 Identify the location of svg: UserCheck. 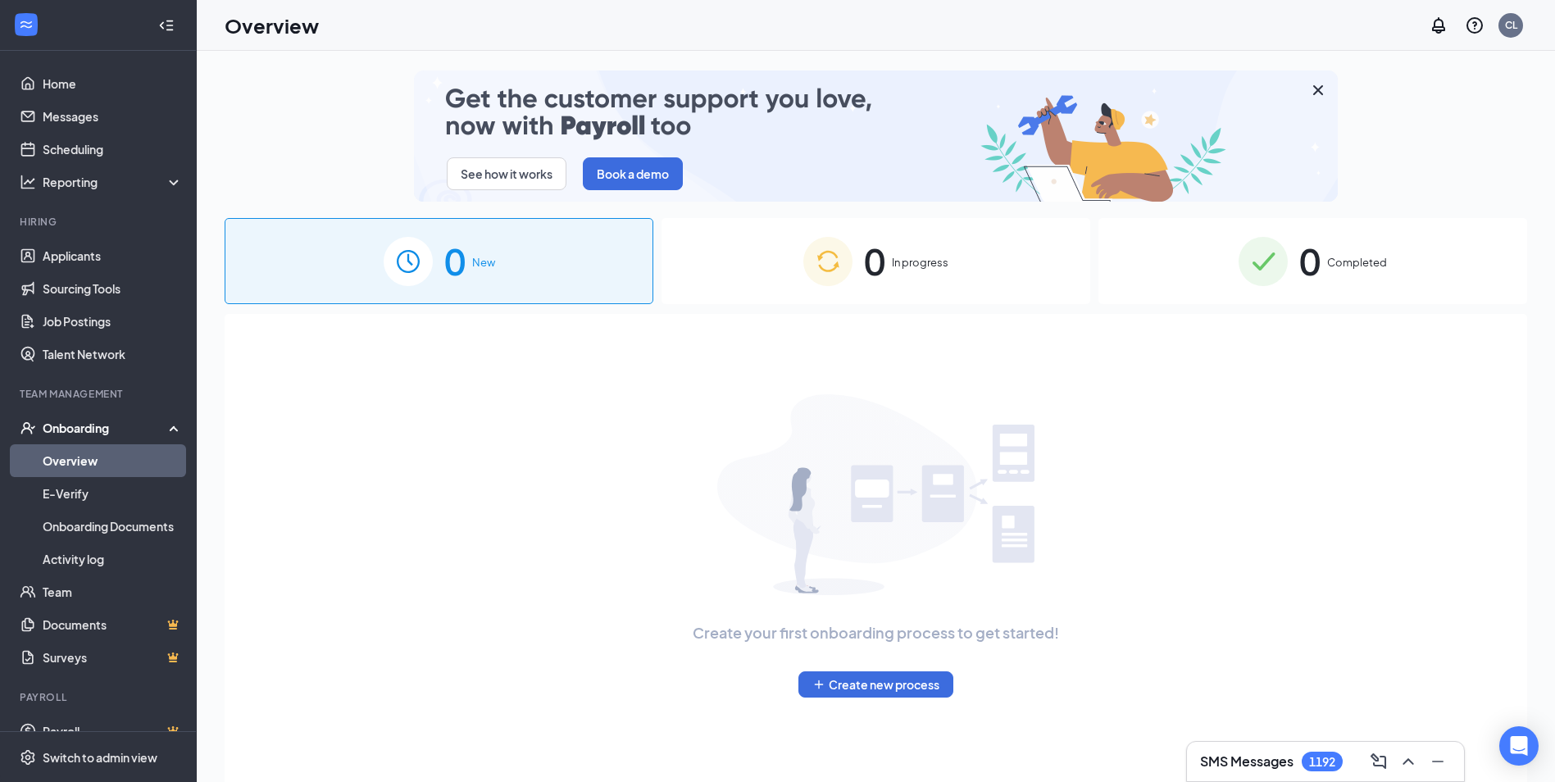
(28, 428).